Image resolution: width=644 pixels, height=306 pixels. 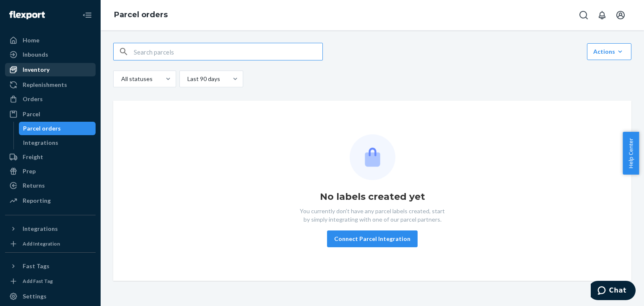 What do you see at coordinates (50, 296) in the screenshot?
I see `a: Settings` at bounding box center [50, 296].